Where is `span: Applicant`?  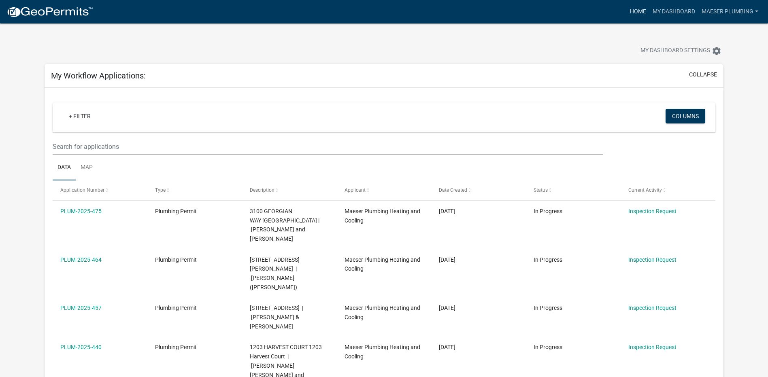
span: Applicant is located at coordinates (355, 190).